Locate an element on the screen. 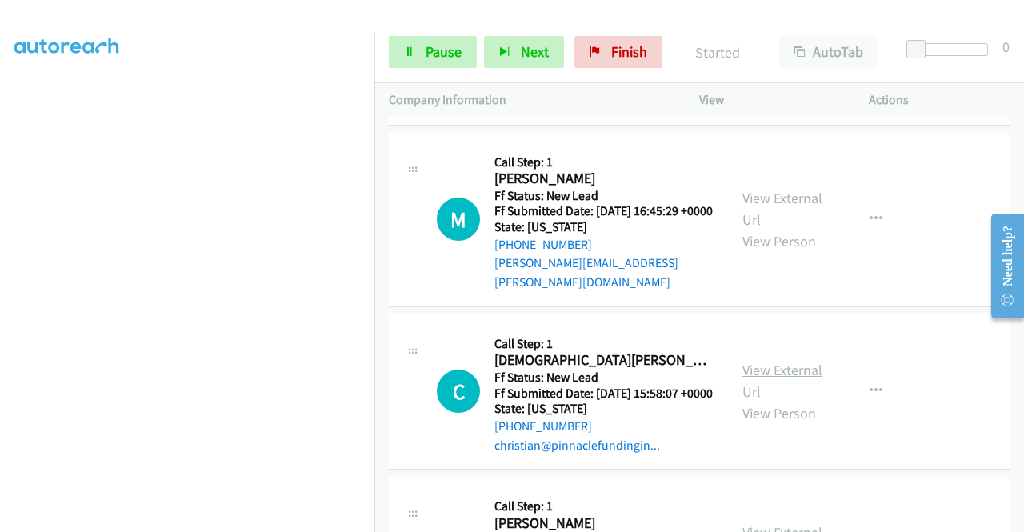 Image resolution: width=1024 pixels, height=532 pixels. span: Finish is located at coordinates (629, 51).